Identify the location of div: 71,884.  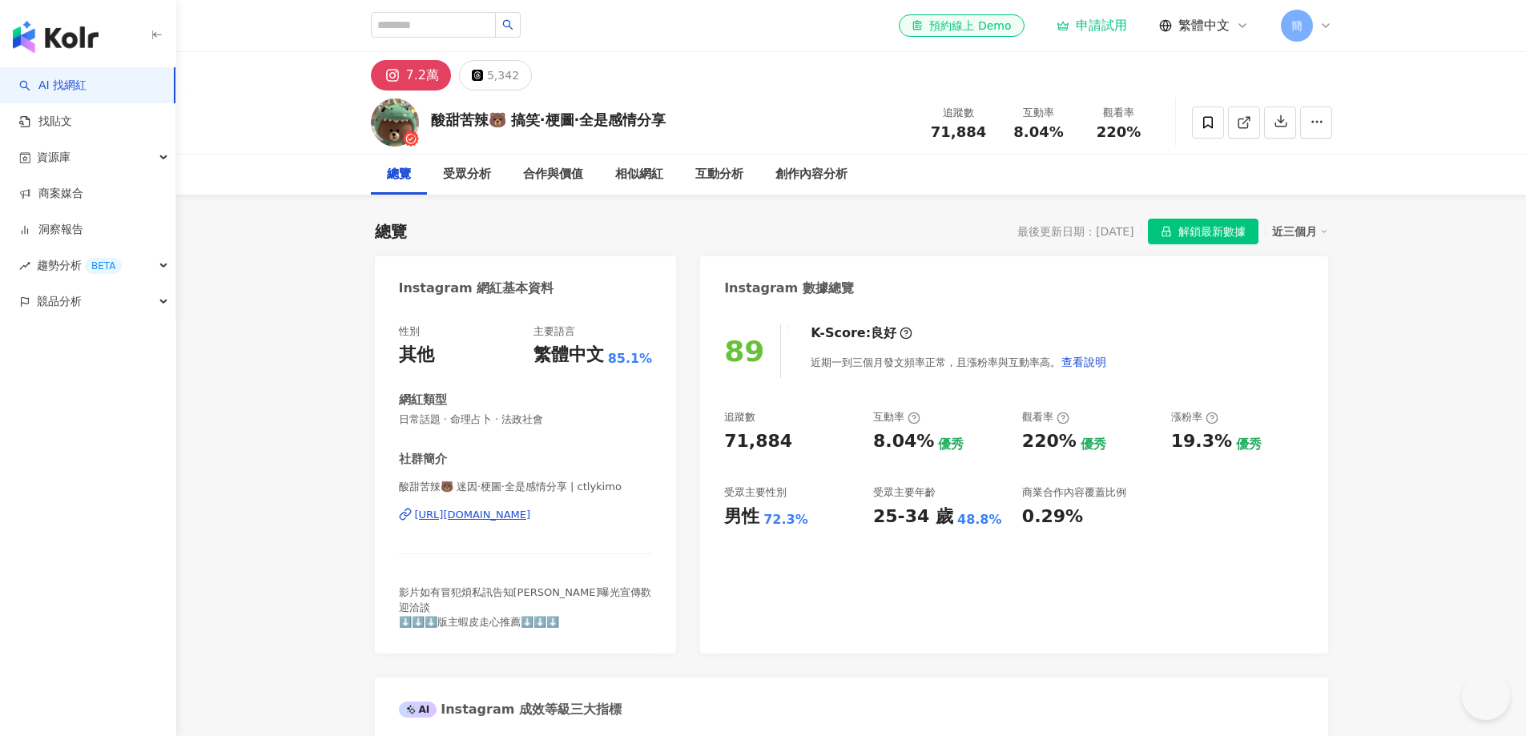
(758, 441).